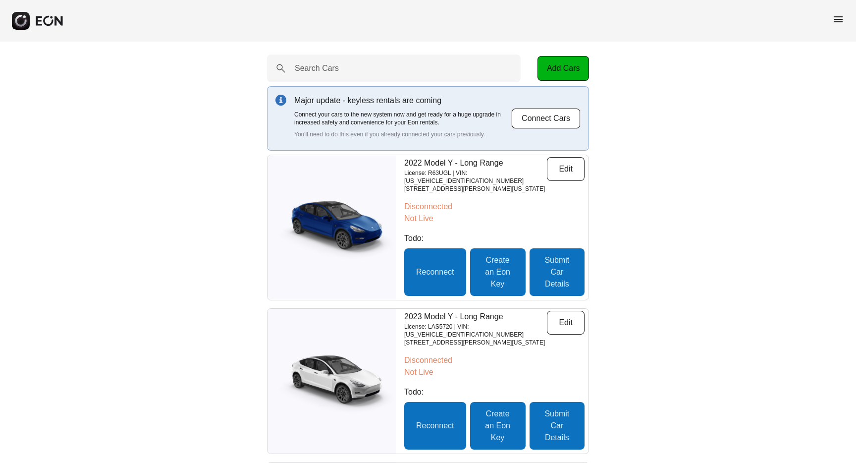  I want to click on p: Connect your cars to the new system now and get ready for a huge upgrade in increased safety and ..., so click(403, 118).